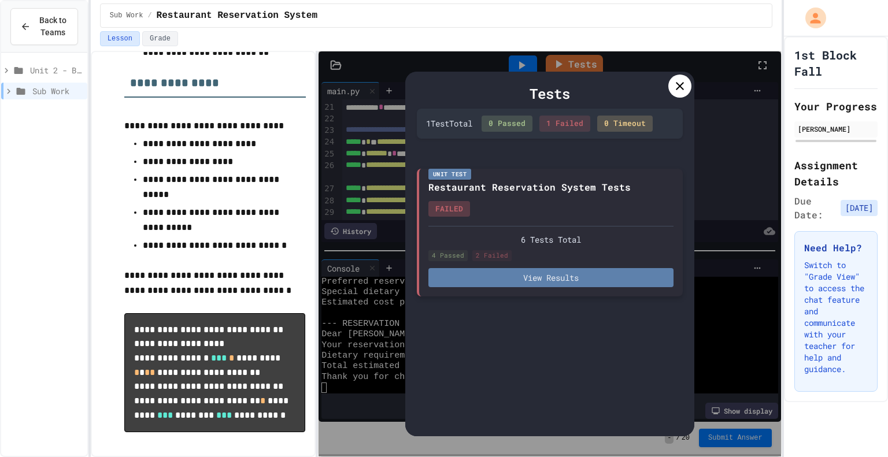 The image size is (888, 457). Describe the element at coordinates (551, 239) in the screenshot. I see `div: 6 Tests Total` at that location.